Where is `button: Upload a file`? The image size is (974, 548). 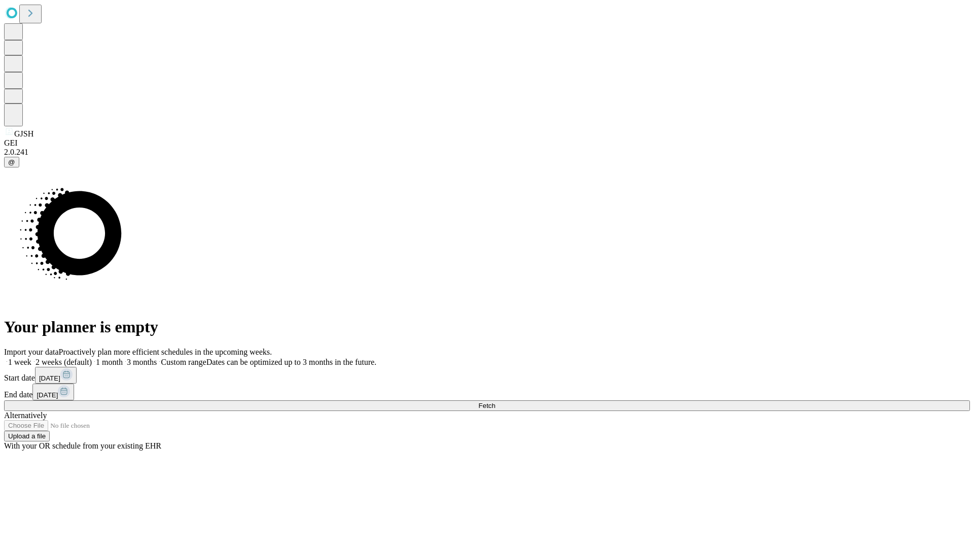
button: Upload a file is located at coordinates (27, 436).